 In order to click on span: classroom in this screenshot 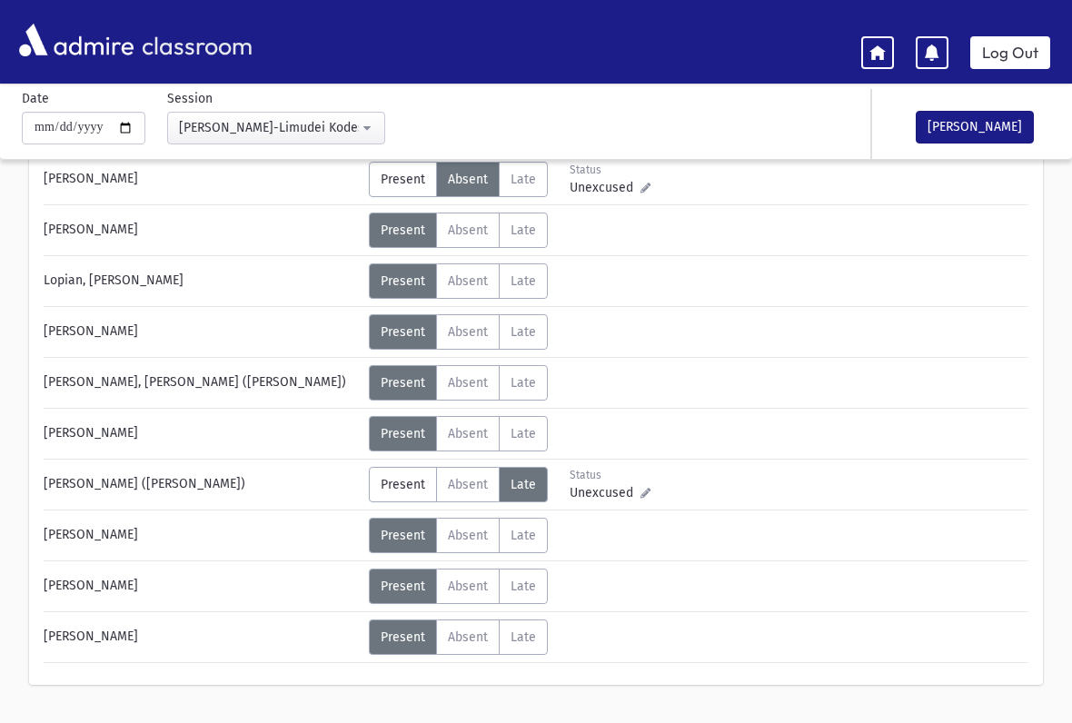, I will do `click(195, 40)`.